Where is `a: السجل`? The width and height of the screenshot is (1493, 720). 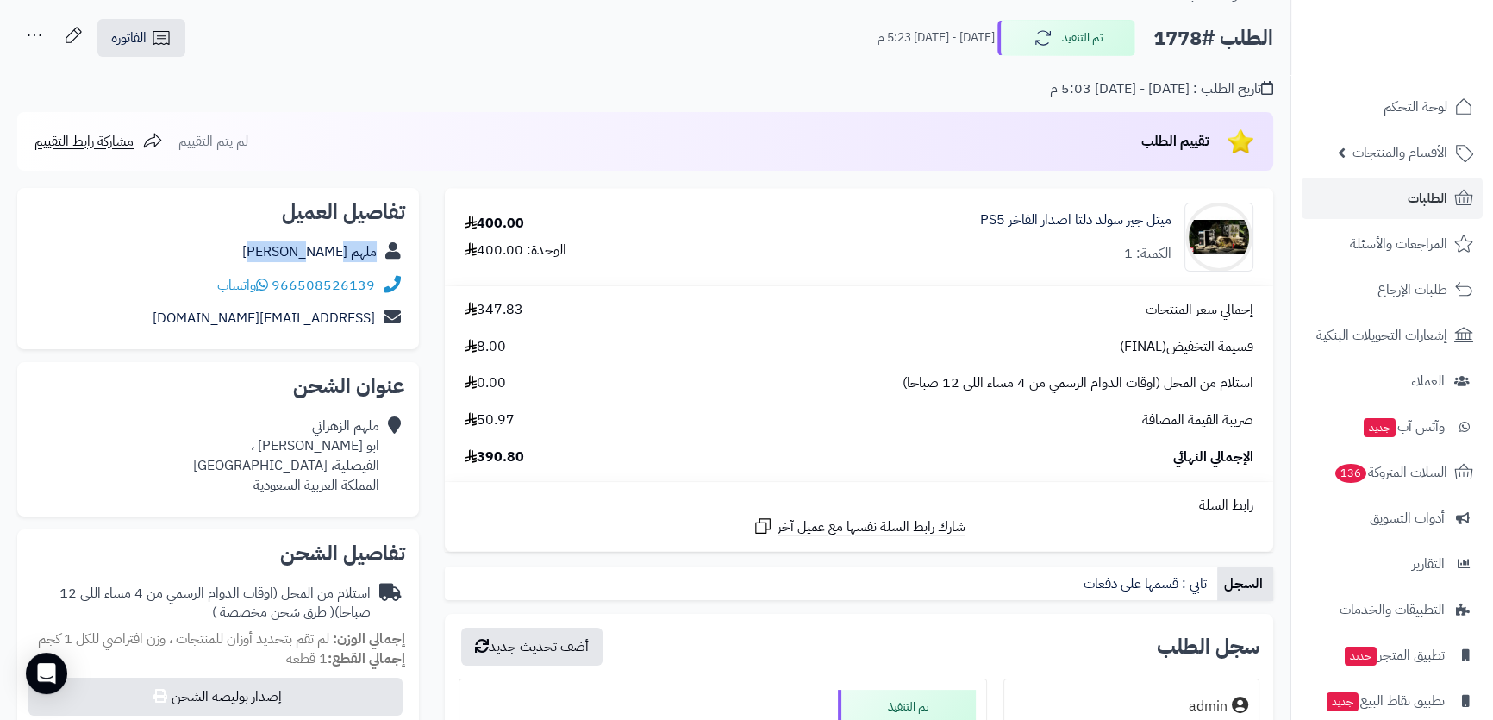 a: السجل is located at coordinates (1244, 583).